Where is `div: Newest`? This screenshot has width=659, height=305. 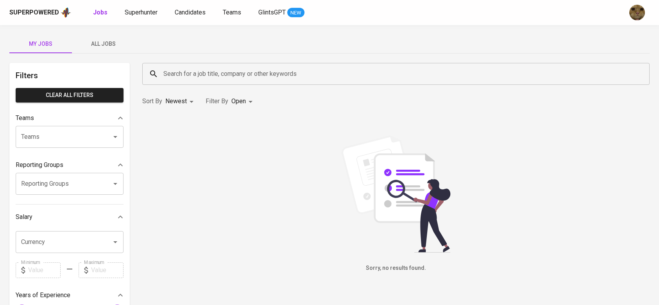
div: Newest is located at coordinates (181, 101).